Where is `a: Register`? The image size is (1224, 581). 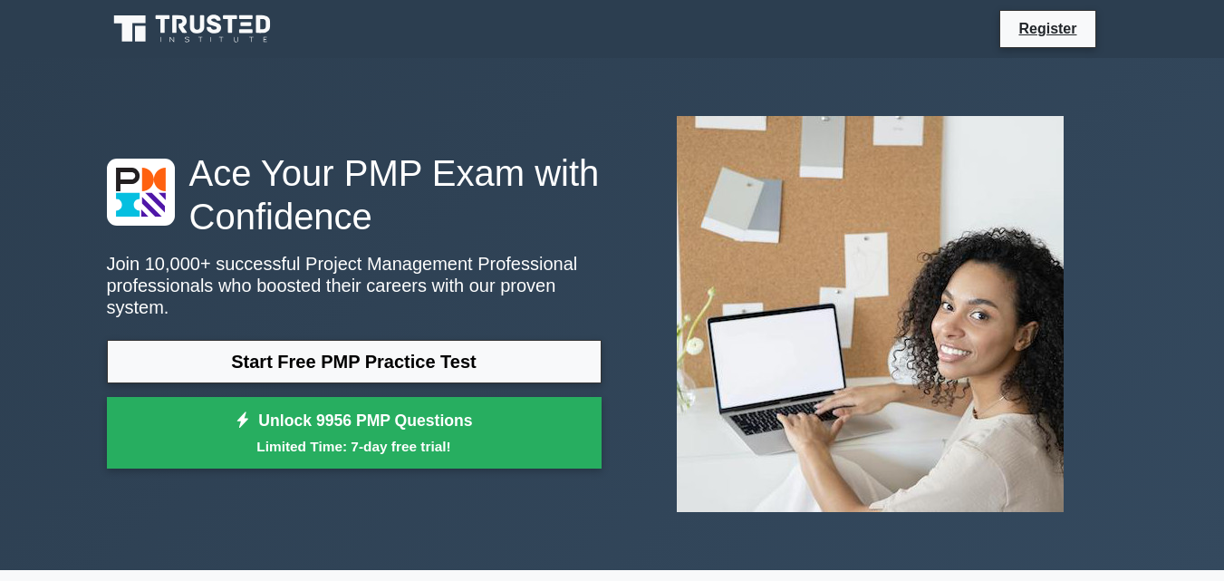
a: Register is located at coordinates (1048, 28).